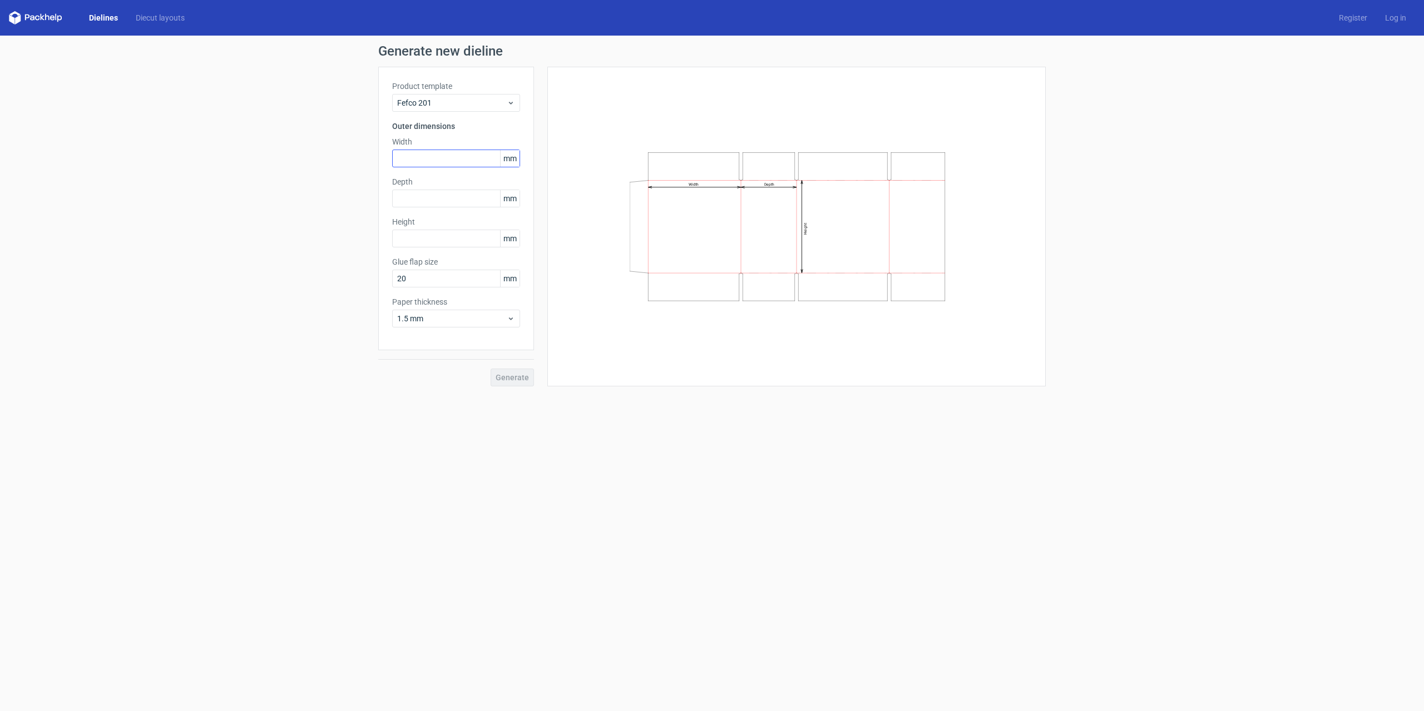 The height and width of the screenshot is (711, 1424). What do you see at coordinates (456, 262) in the screenshot?
I see `label: Glue flap size` at bounding box center [456, 262].